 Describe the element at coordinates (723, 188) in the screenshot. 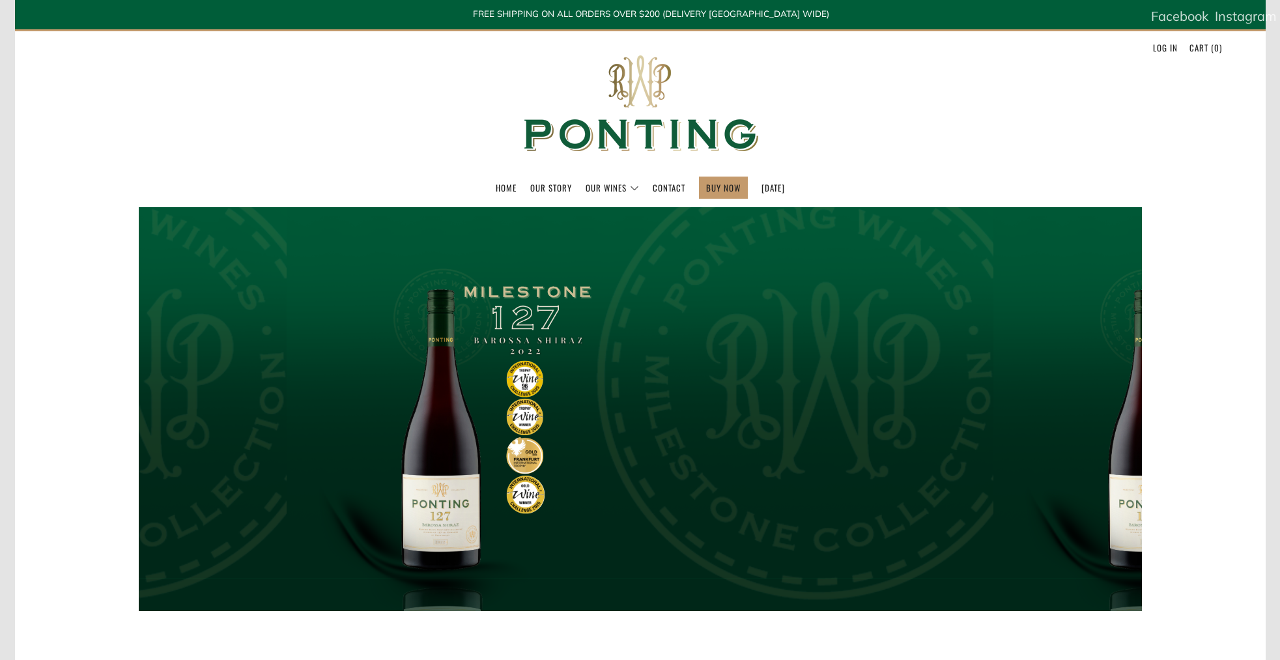

I see `a: BUY NOW` at that location.